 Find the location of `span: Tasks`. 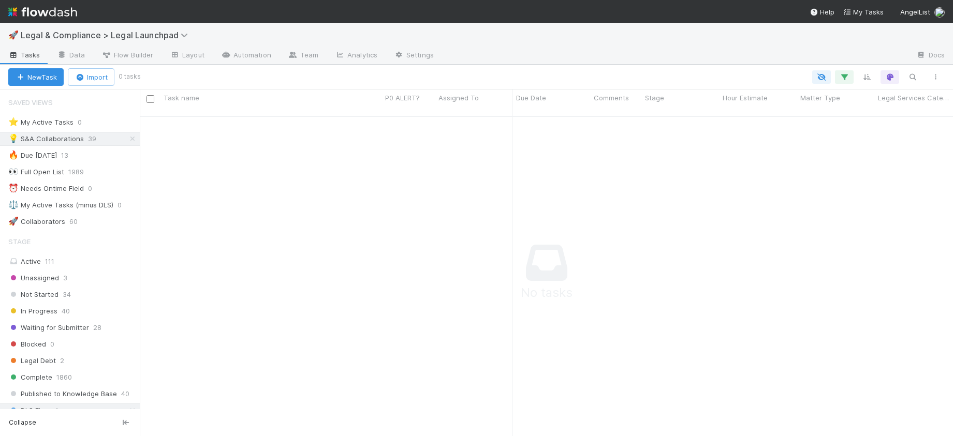

span: Tasks is located at coordinates (24, 55).